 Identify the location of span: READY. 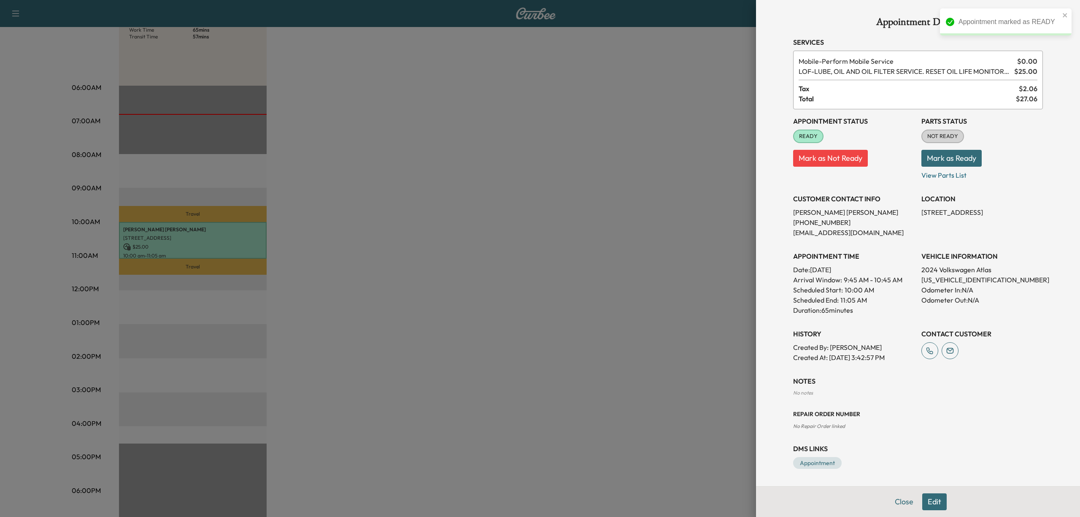
(809, 136).